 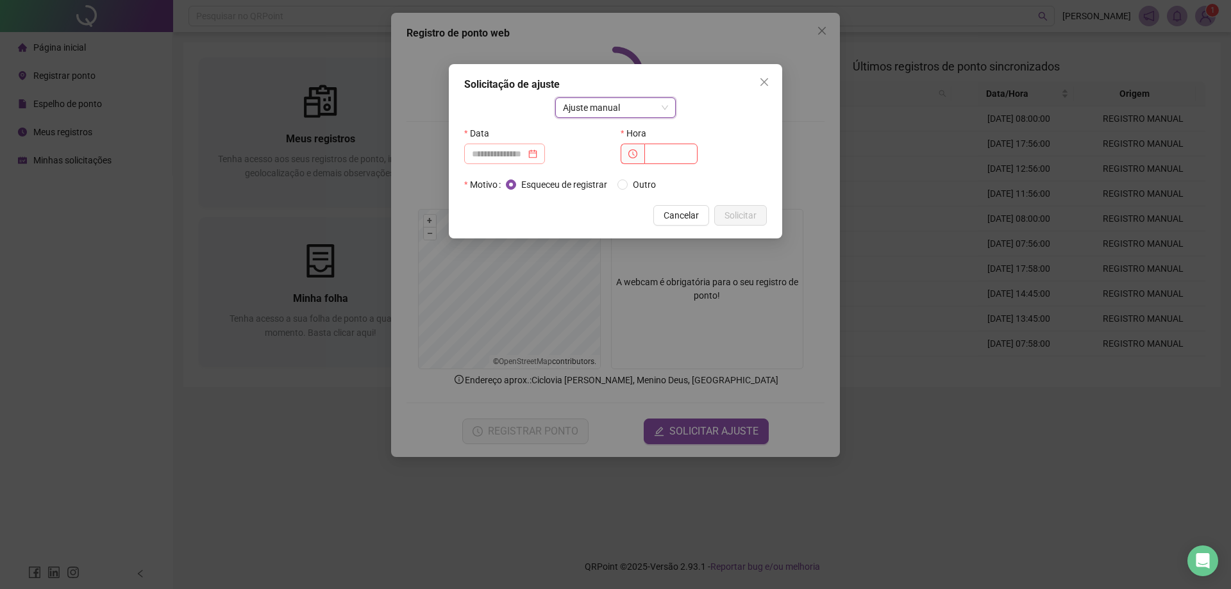 What do you see at coordinates (644, 185) in the screenshot?
I see `span: Outro` at bounding box center [644, 185].